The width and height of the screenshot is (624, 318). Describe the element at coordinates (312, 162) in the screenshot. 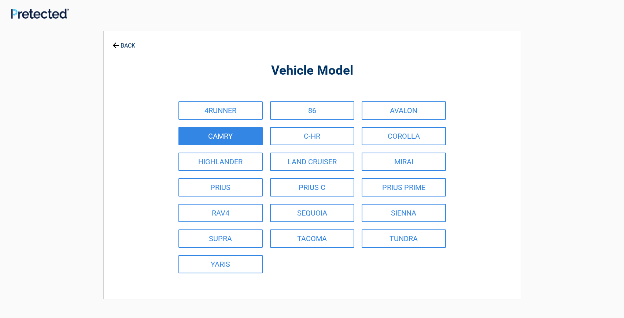

I see `a: LAND CRUISER` at that location.